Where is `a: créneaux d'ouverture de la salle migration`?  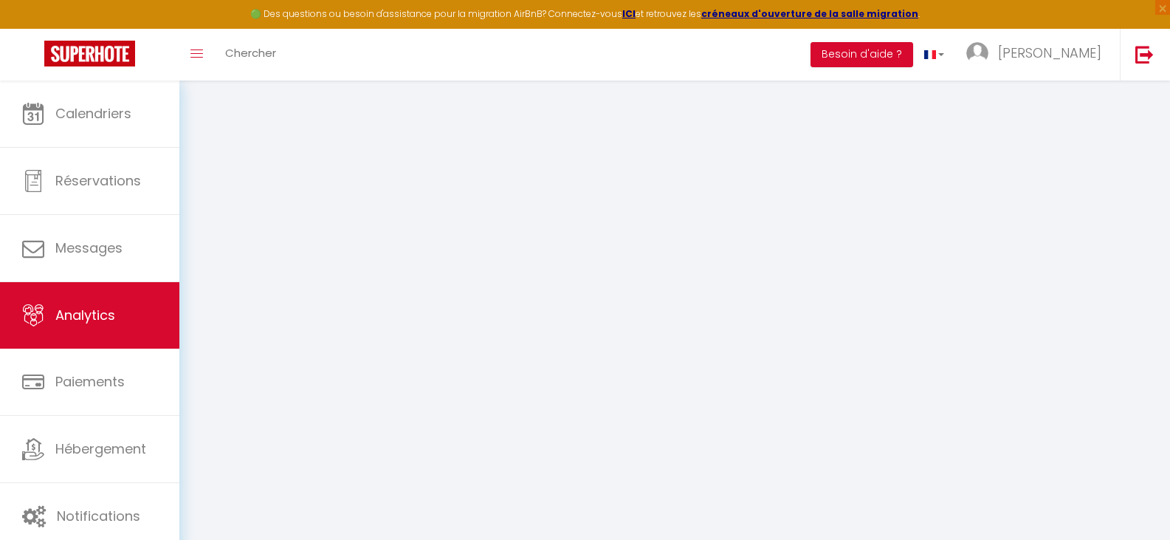
a: créneaux d'ouverture de la salle migration is located at coordinates (810, 13).